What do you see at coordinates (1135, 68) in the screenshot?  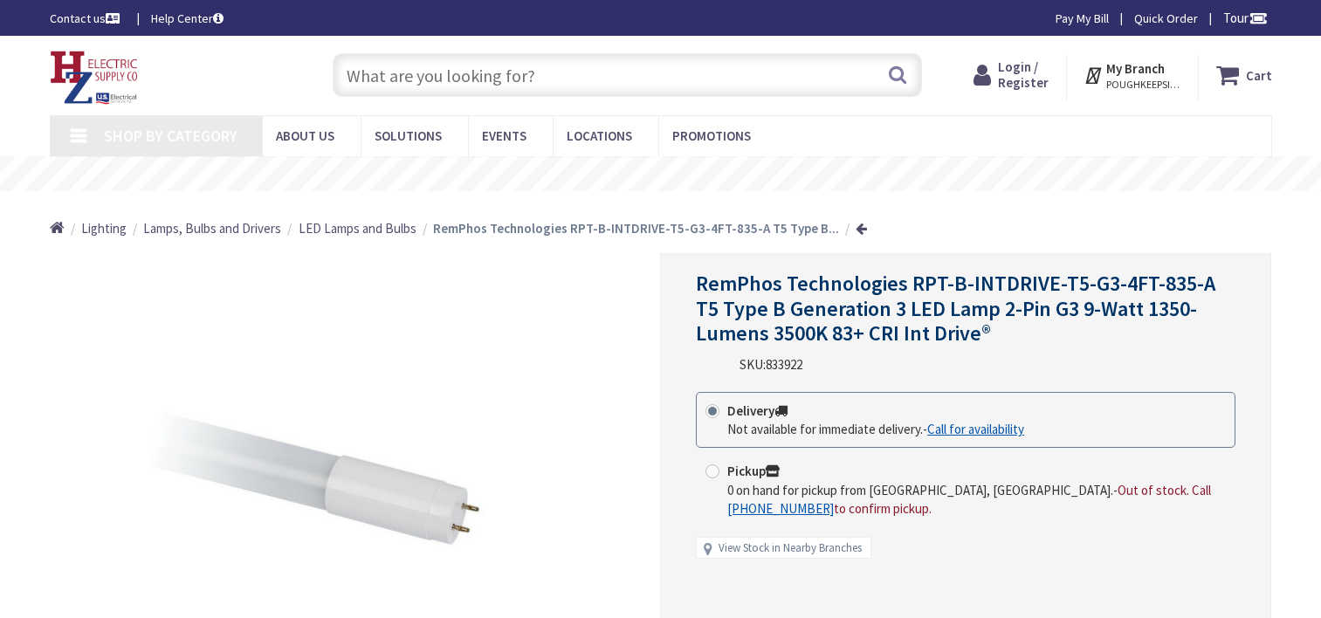 I see `strong: My Branch` at bounding box center [1135, 68].